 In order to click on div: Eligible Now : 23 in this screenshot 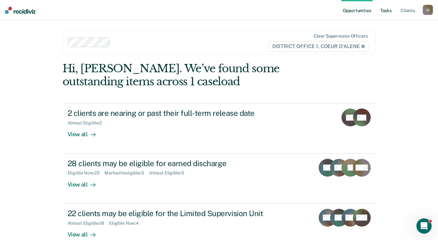, I will do `click(86, 173)`.